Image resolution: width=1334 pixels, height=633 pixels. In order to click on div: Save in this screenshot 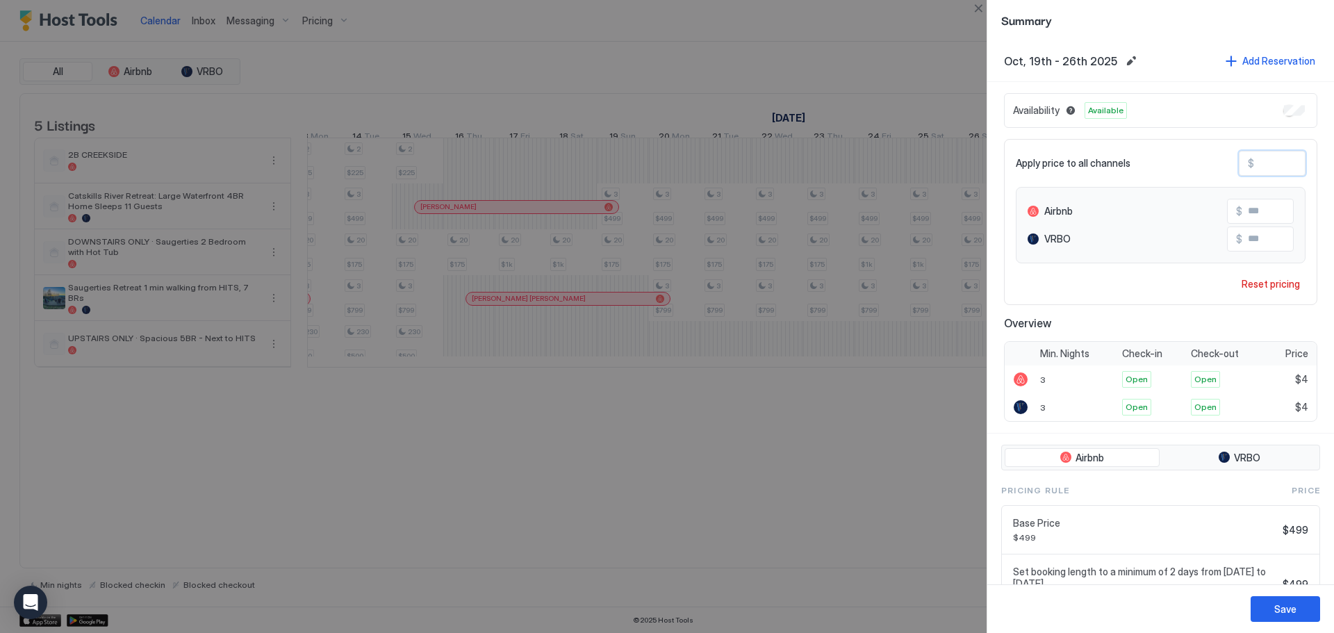, I will do `click(1286, 609)`.